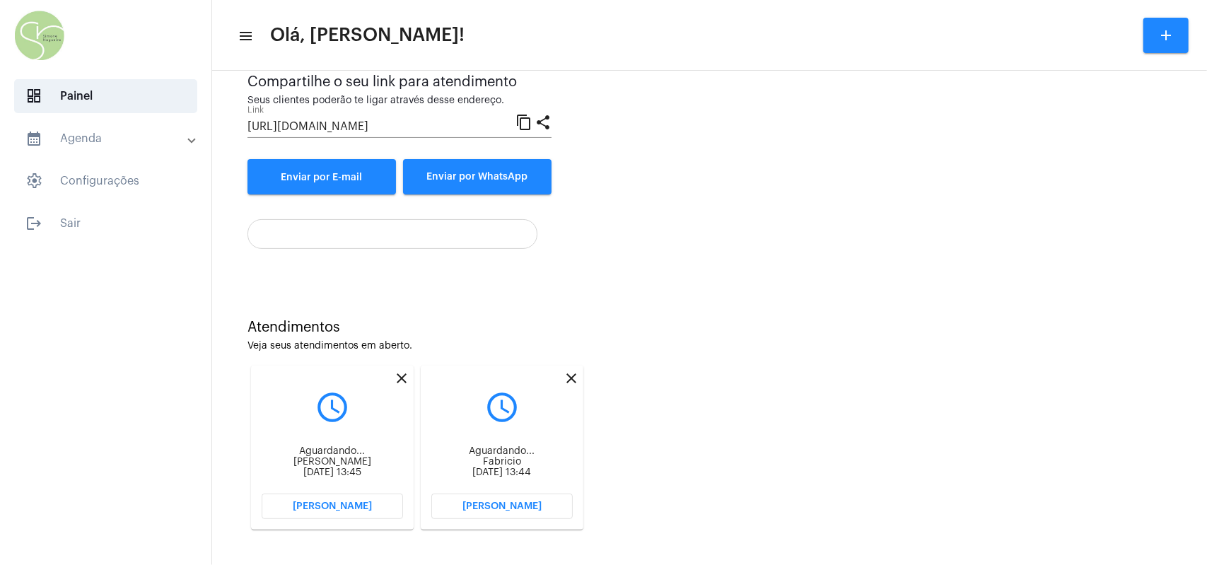 The width and height of the screenshot is (1207, 565). Describe the element at coordinates (105, 181) in the screenshot. I see `span: Configurações` at that location.